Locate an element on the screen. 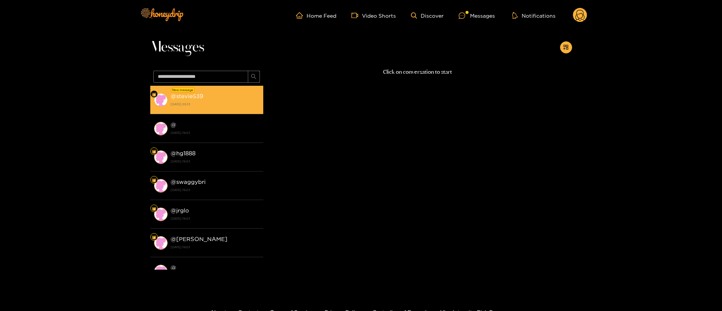 Image resolution: width=722 pixels, height=311 pixels. button: appstore-add is located at coordinates (566, 47).